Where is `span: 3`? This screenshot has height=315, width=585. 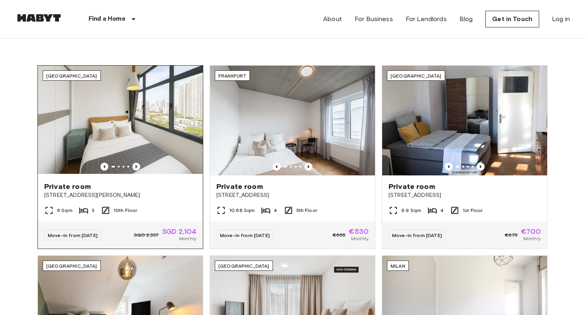
span: 3 is located at coordinates (93, 211).